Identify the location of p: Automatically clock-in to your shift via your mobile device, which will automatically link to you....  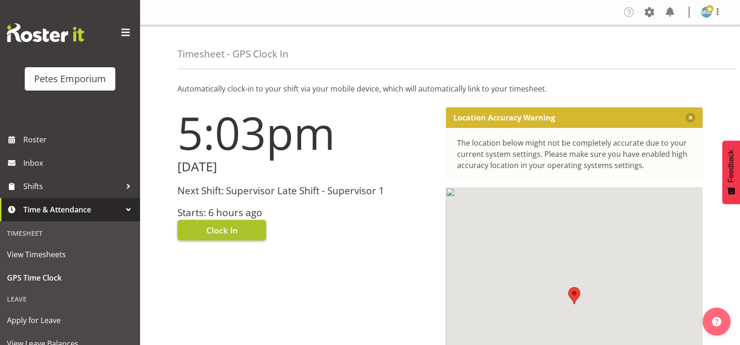
(440, 89).